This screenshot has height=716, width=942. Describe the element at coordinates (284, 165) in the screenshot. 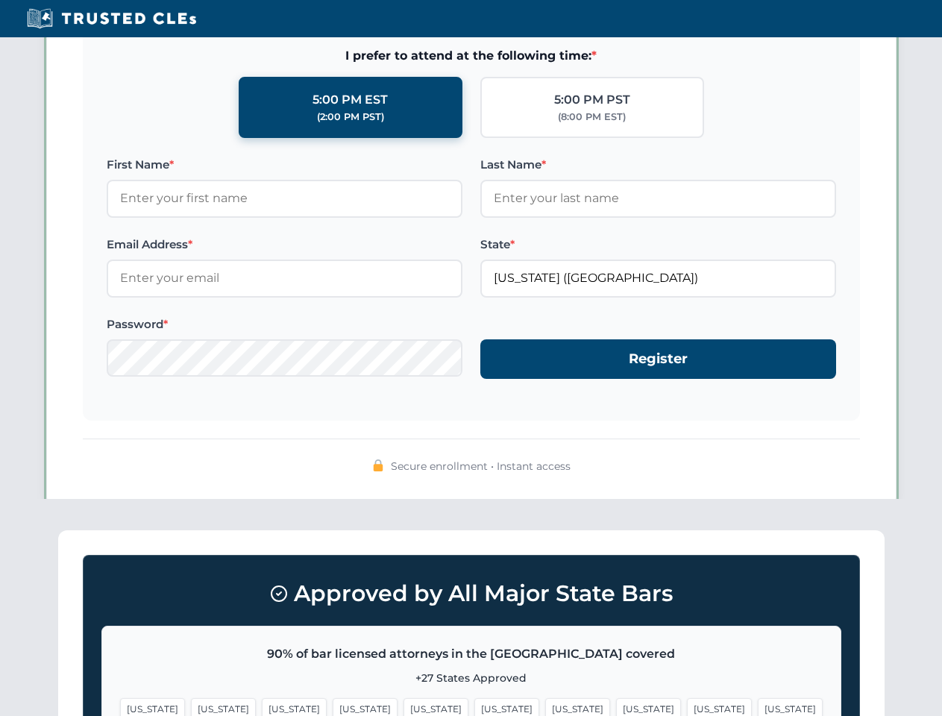

I see `label: First Name` at that location.